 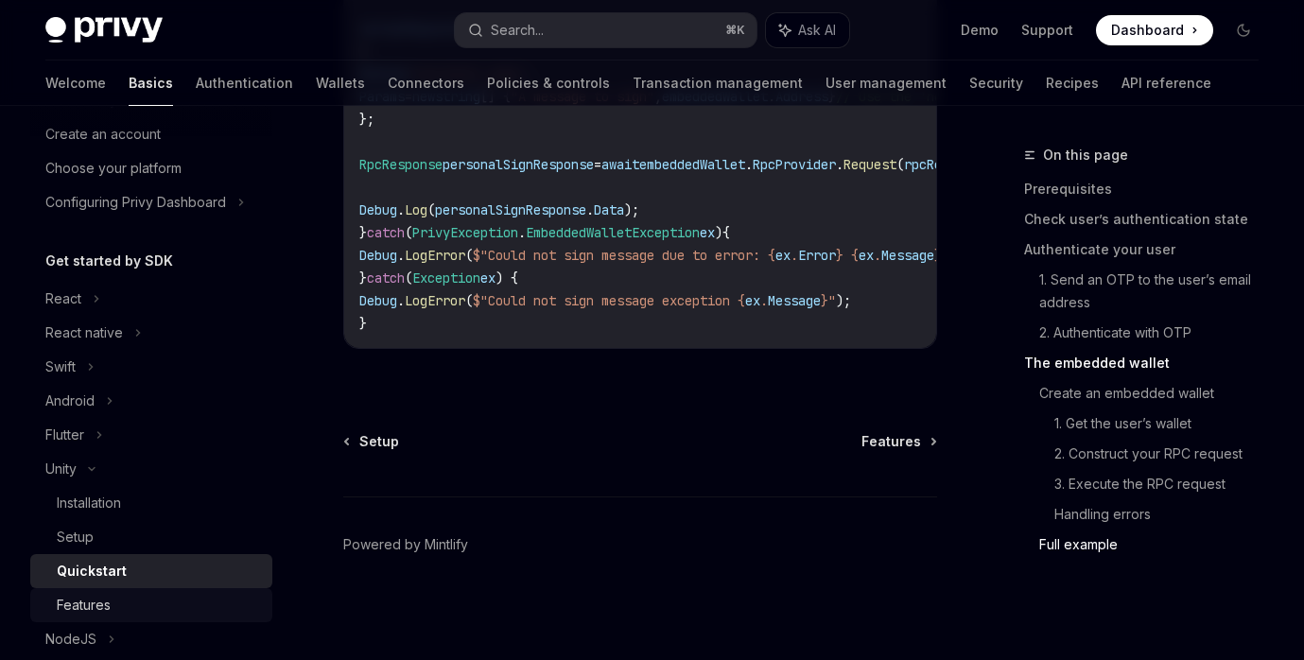 What do you see at coordinates (1164, 424) in the screenshot?
I see `a: 1. Get the user’s wallet` at bounding box center [1164, 424].